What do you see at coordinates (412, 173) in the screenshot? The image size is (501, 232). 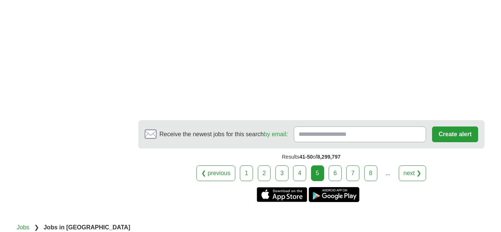 I see `a: next ❯` at bounding box center [412, 173].